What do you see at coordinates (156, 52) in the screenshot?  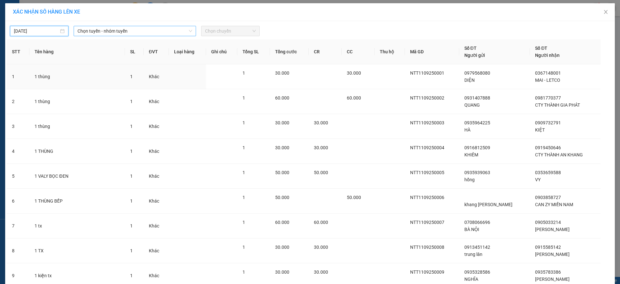 I see `th: ĐVT` at bounding box center [156, 52].